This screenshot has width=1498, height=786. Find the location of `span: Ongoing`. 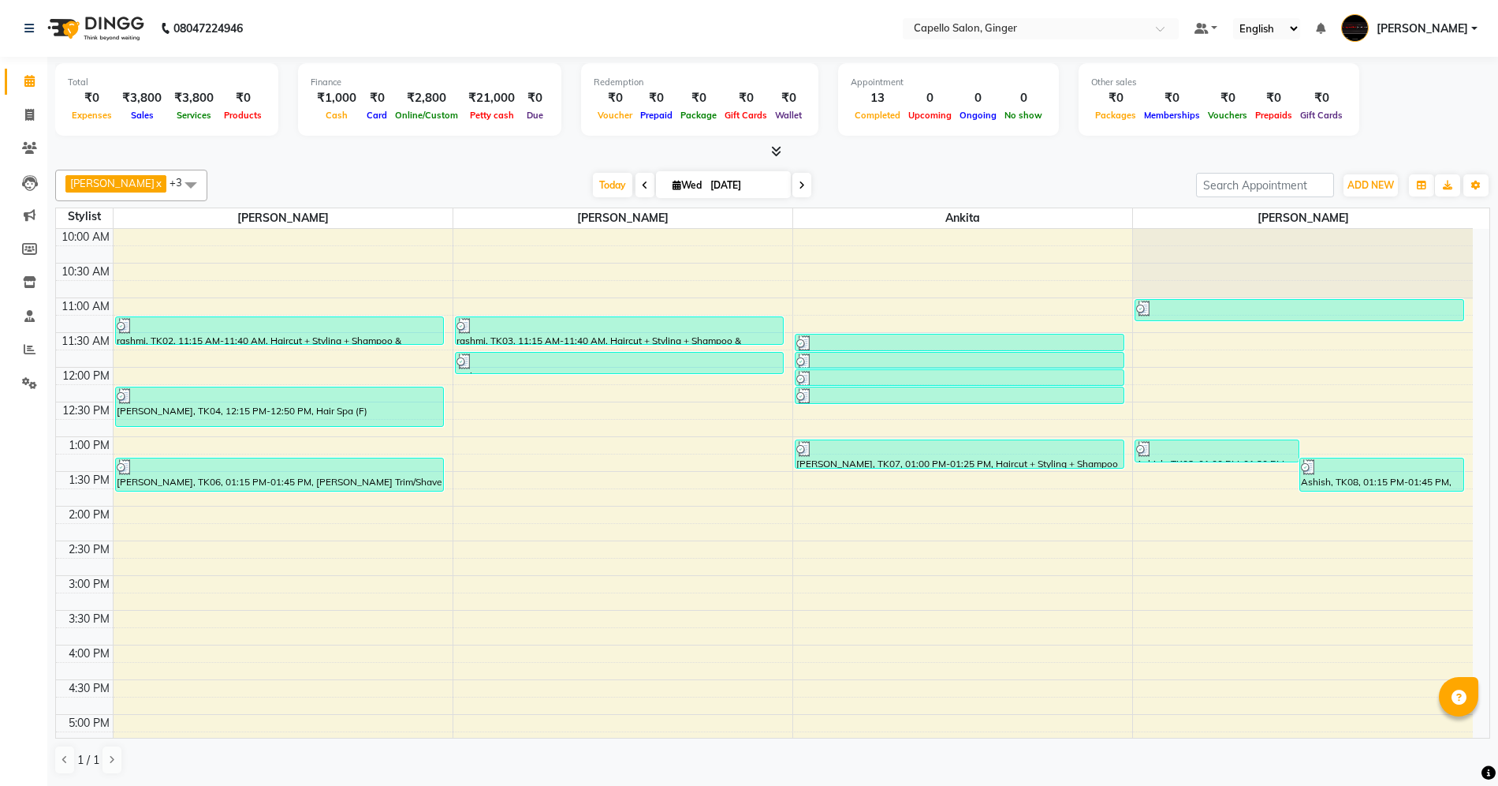

span: Ongoing is located at coordinates (978, 115).